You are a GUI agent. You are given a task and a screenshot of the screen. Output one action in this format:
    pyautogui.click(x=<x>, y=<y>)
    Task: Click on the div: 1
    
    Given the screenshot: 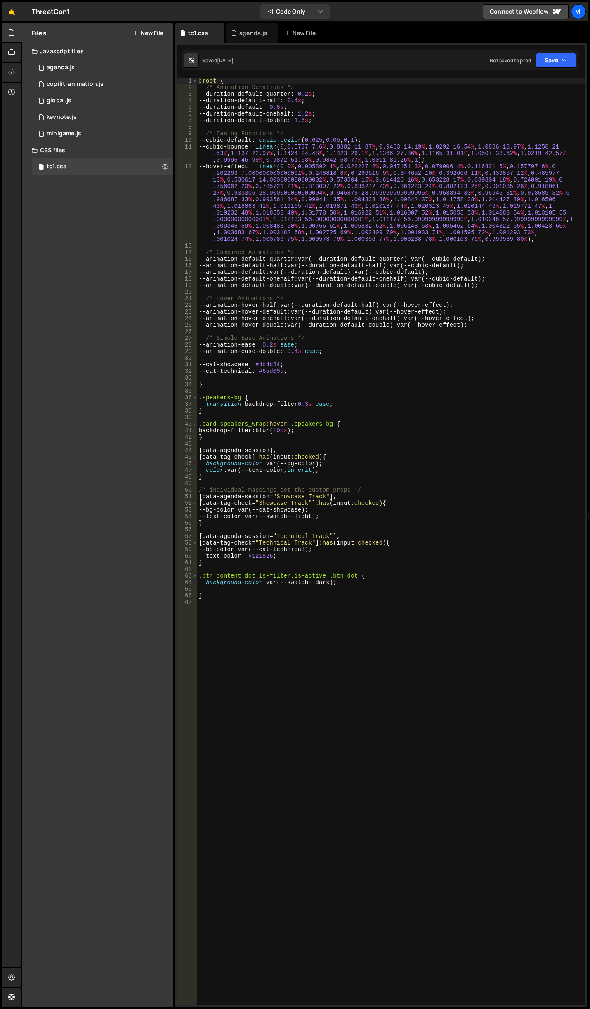 What is the action you would take?
    pyautogui.click(x=187, y=81)
    